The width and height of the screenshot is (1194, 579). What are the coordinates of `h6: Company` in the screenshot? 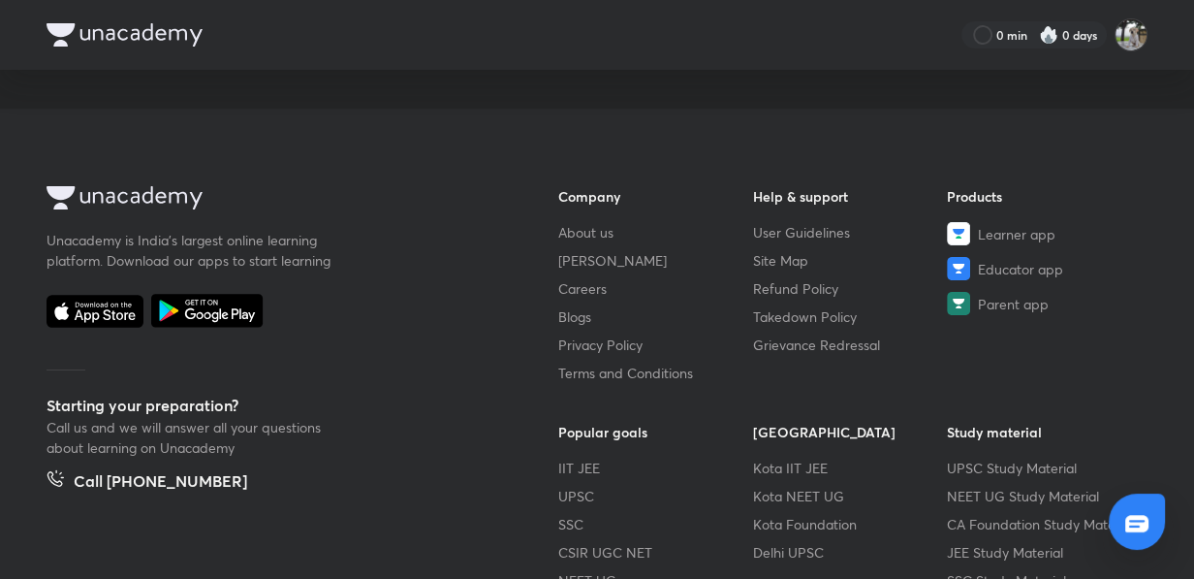 It's located at (655, 196).